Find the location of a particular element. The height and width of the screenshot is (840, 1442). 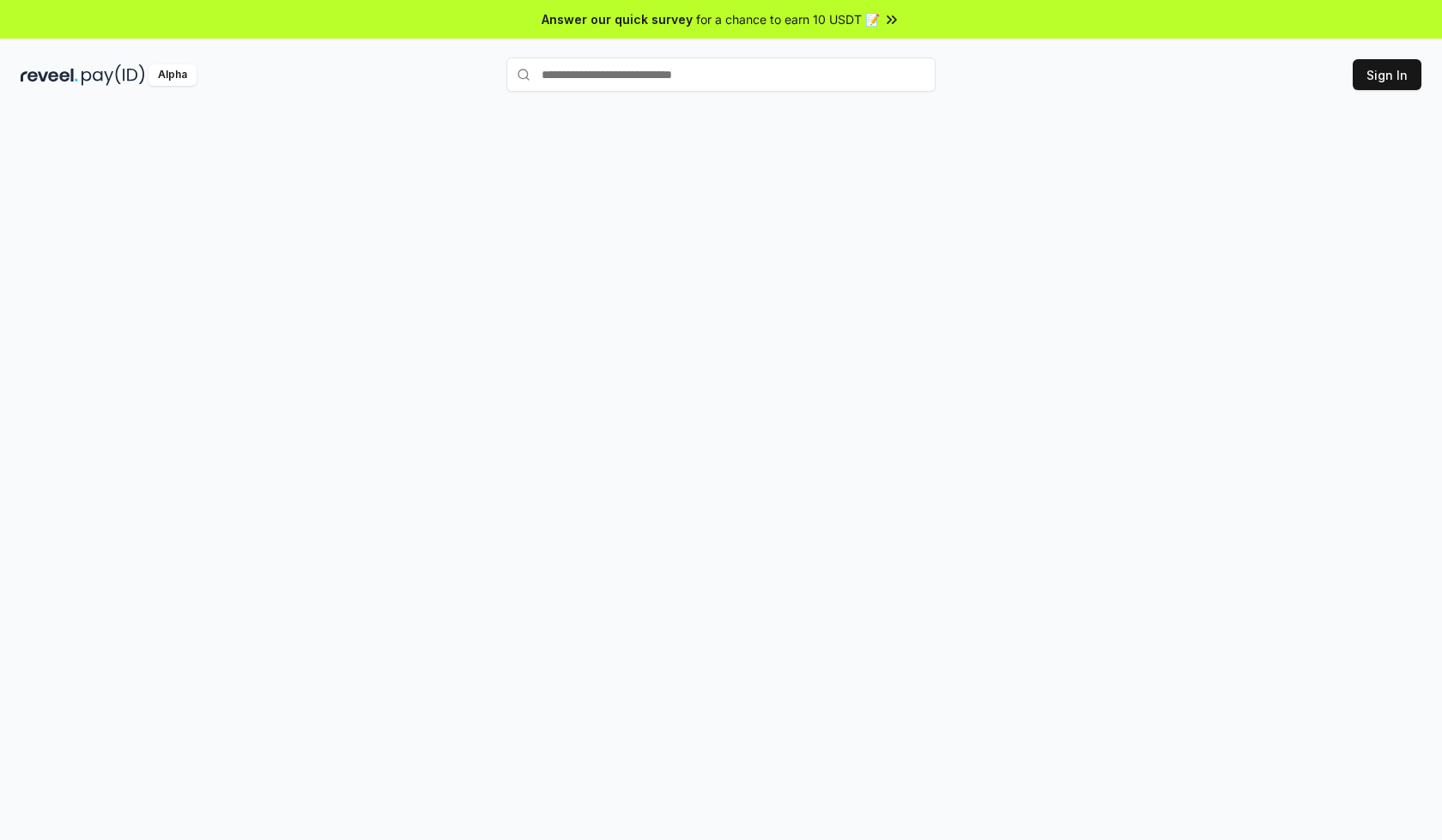

span: Answer our quick survey is located at coordinates (617, 19).